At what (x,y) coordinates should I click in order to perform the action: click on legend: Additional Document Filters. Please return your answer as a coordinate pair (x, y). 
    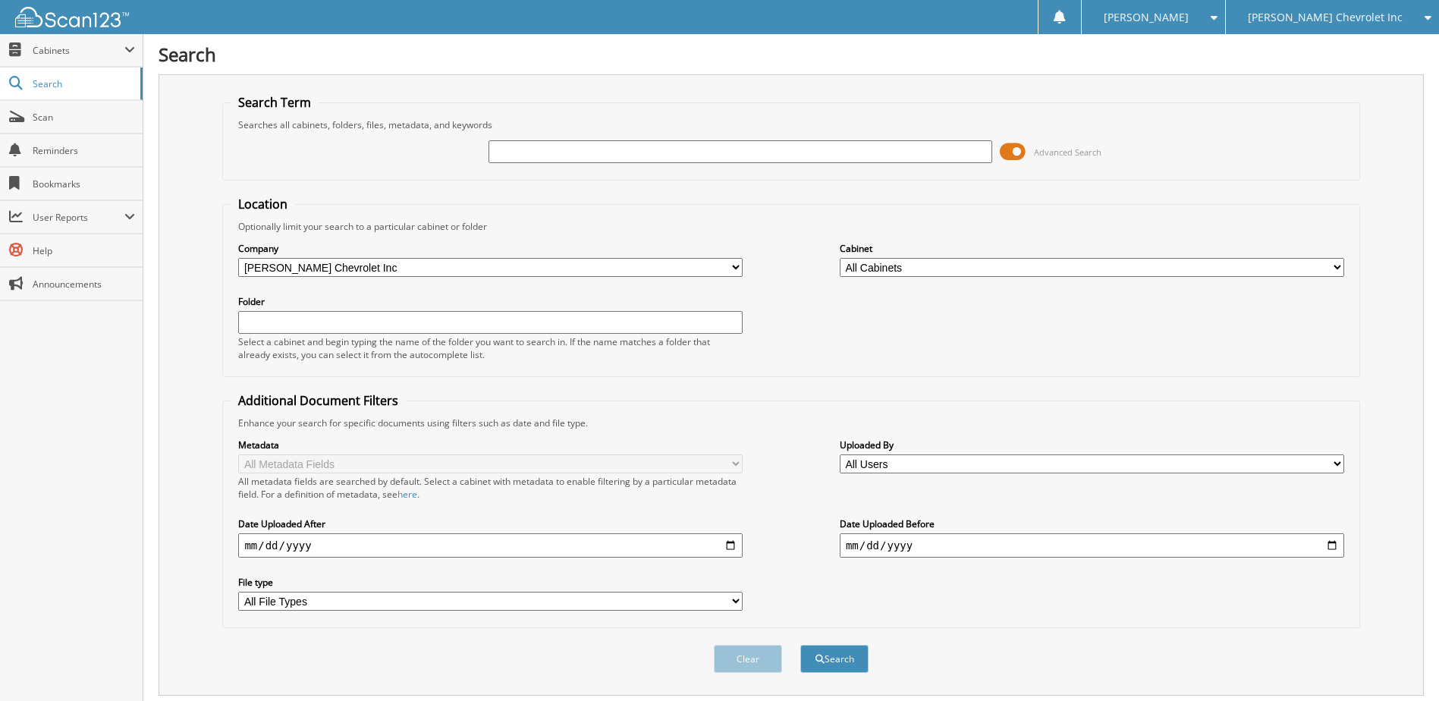
    Looking at the image, I should click on (318, 400).